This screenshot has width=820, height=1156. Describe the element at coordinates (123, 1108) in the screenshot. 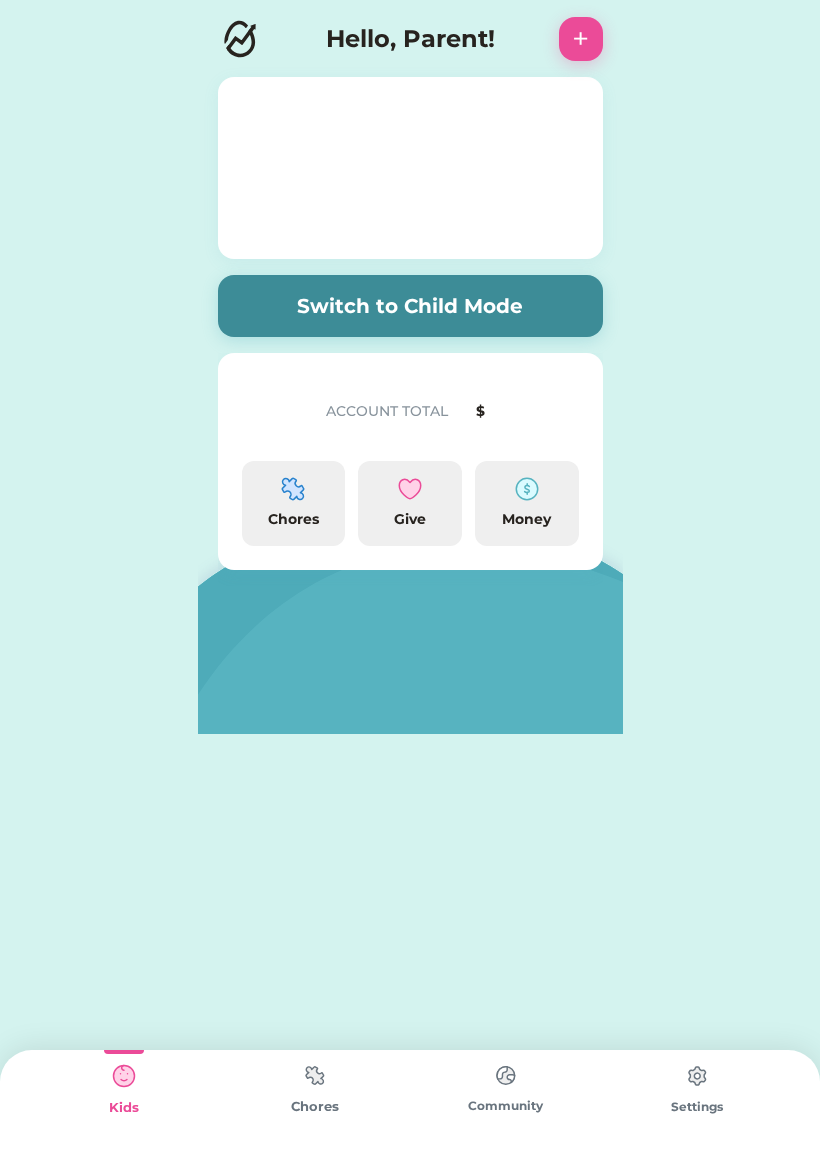

I see `div: Kids` at that location.